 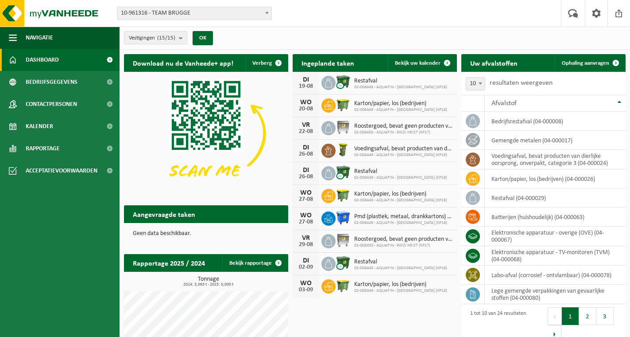 What do you see at coordinates (208, 281) in the screenshot?
I see `h3: Tonnage` at bounding box center [208, 281].